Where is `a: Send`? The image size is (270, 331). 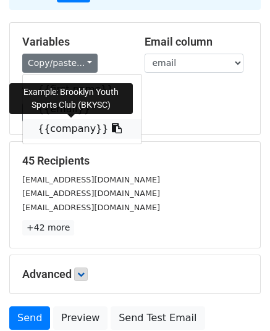 a: Send is located at coordinates (30, 318).